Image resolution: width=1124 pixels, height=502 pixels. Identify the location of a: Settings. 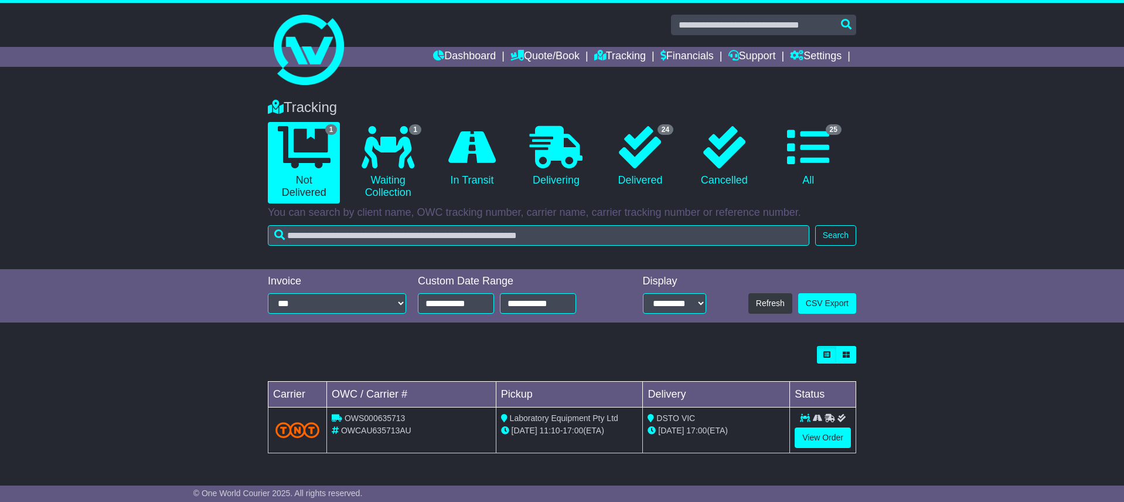
(816, 57).